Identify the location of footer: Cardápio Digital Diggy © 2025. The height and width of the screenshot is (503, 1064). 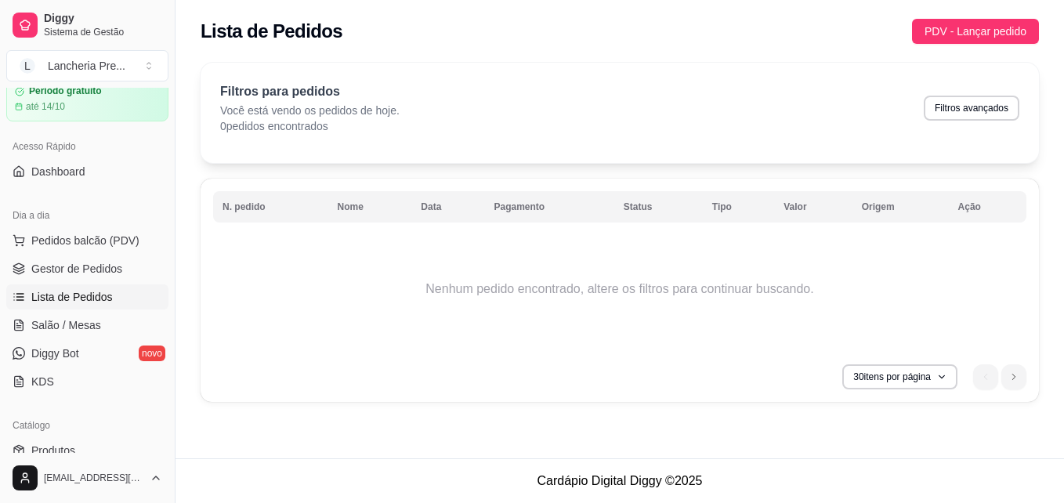
(620, 481).